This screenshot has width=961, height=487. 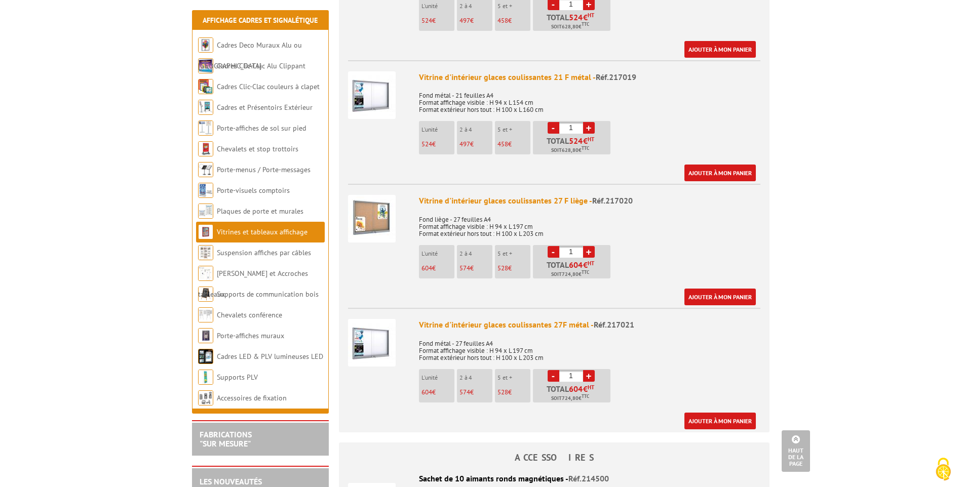 I want to click on a: Chevalets et stop trottoirs, so click(x=257, y=149).